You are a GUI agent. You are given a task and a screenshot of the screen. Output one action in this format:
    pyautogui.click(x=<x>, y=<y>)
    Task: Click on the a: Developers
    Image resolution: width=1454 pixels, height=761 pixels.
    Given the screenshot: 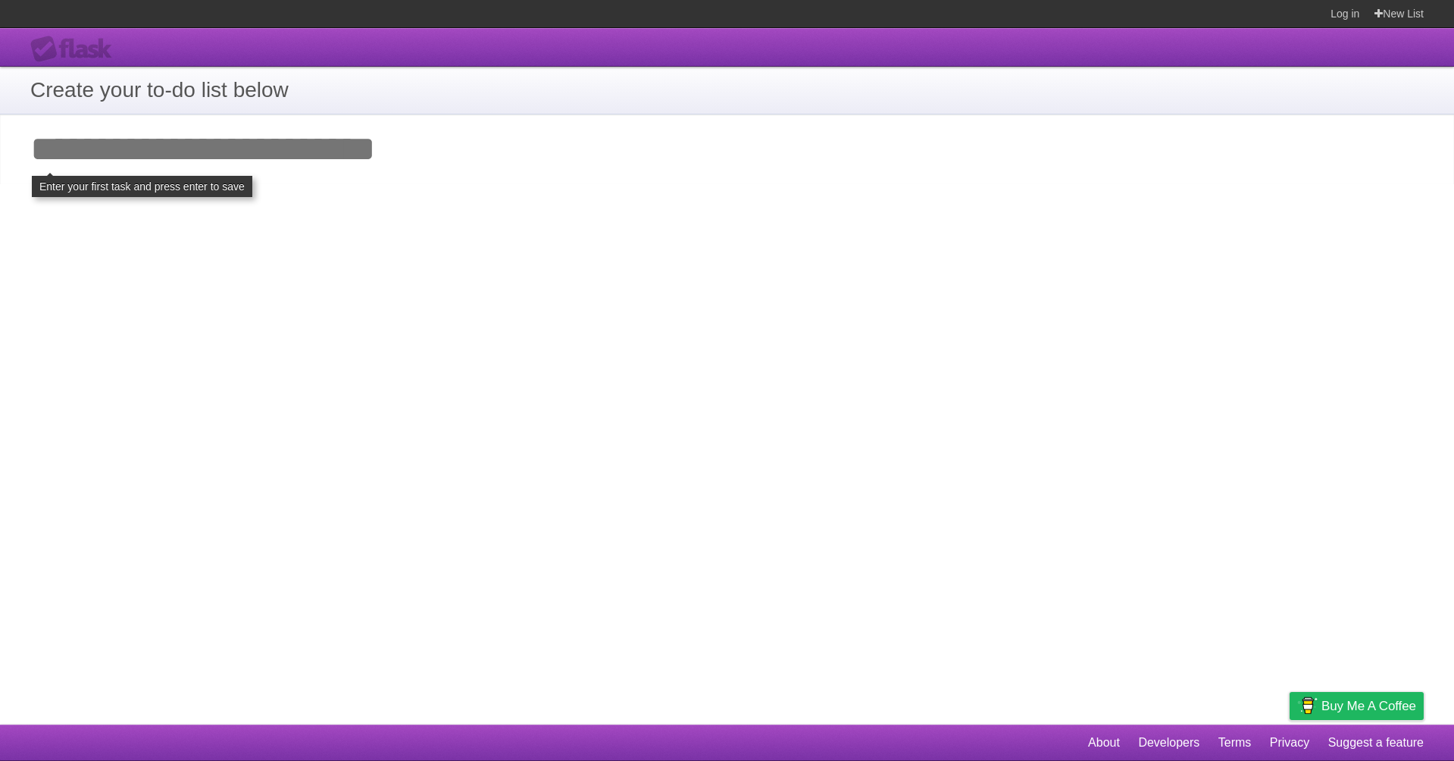 What is the action you would take?
    pyautogui.click(x=1168, y=743)
    